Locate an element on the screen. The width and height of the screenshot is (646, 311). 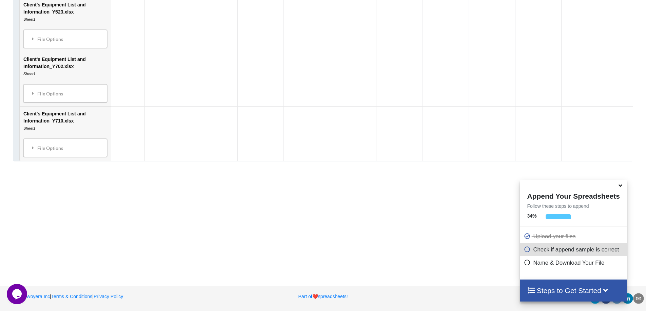
p: Follow these steps to append is located at coordinates (573, 206).